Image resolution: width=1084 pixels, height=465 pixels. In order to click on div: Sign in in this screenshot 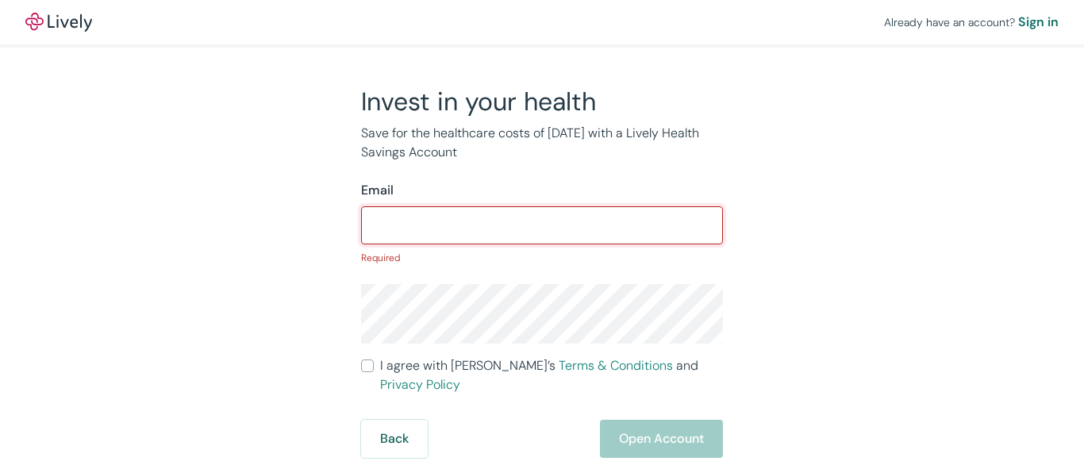, I will do `click(1038, 22)`.